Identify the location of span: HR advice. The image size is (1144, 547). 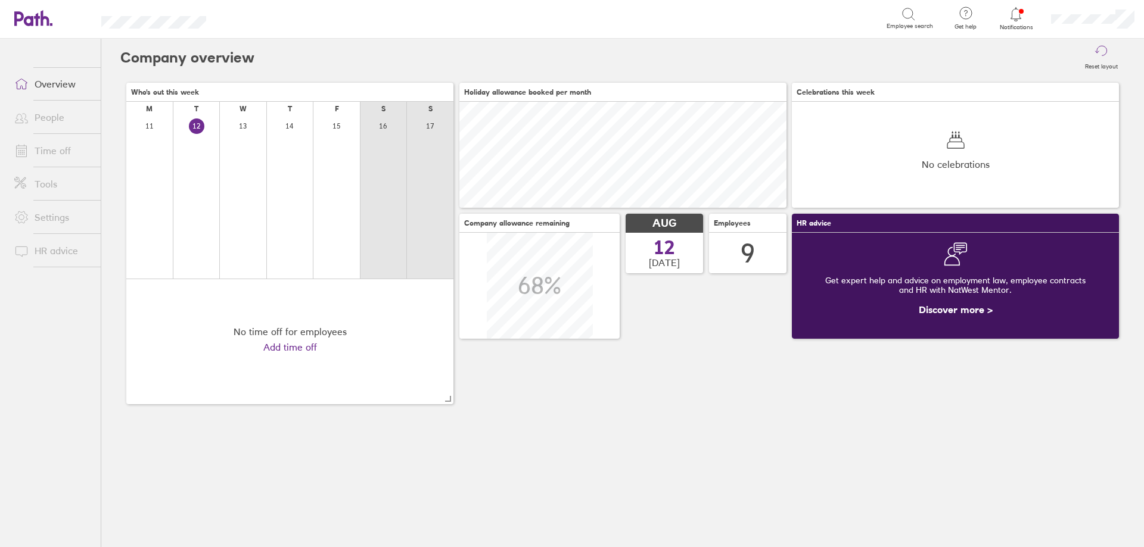
(814, 223).